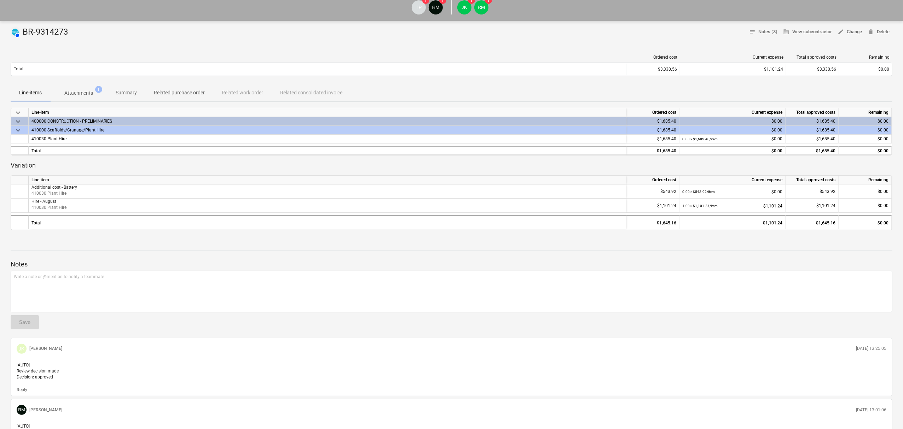  I want to click on span: Delete, so click(878, 32).